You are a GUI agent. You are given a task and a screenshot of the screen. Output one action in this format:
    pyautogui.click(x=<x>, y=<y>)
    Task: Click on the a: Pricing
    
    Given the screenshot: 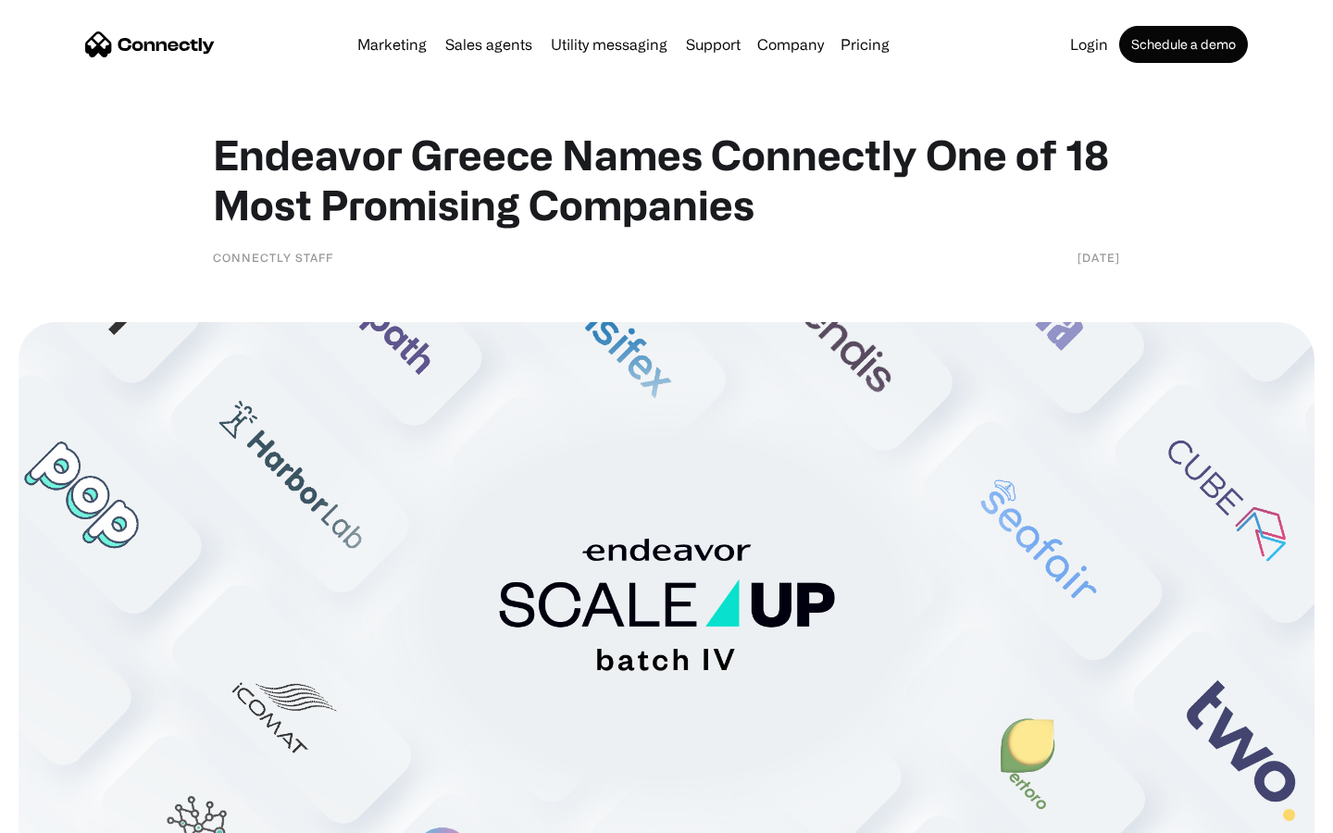 What is the action you would take?
    pyautogui.click(x=865, y=44)
    